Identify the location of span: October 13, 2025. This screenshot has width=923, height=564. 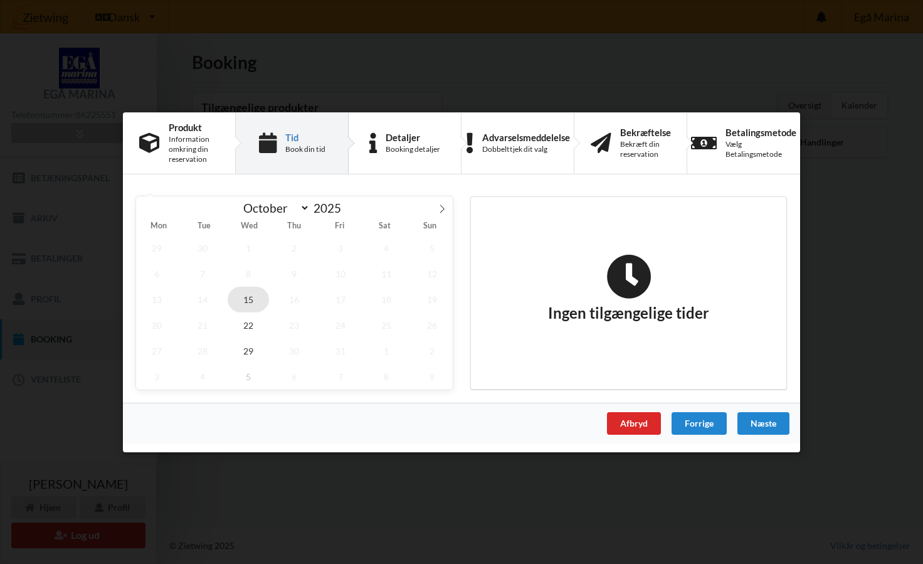
(157, 299).